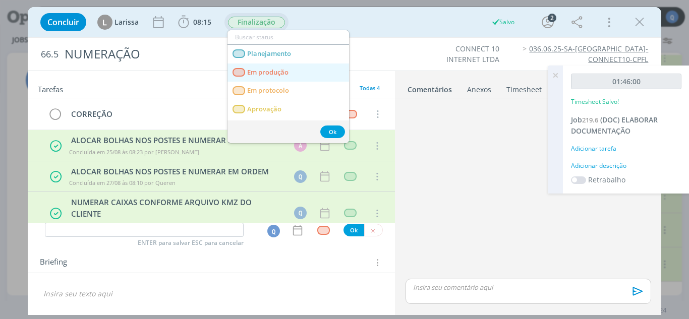  What do you see at coordinates (345, 161) in the screenshot?
I see `div: dialog` at bounding box center [345, 161].